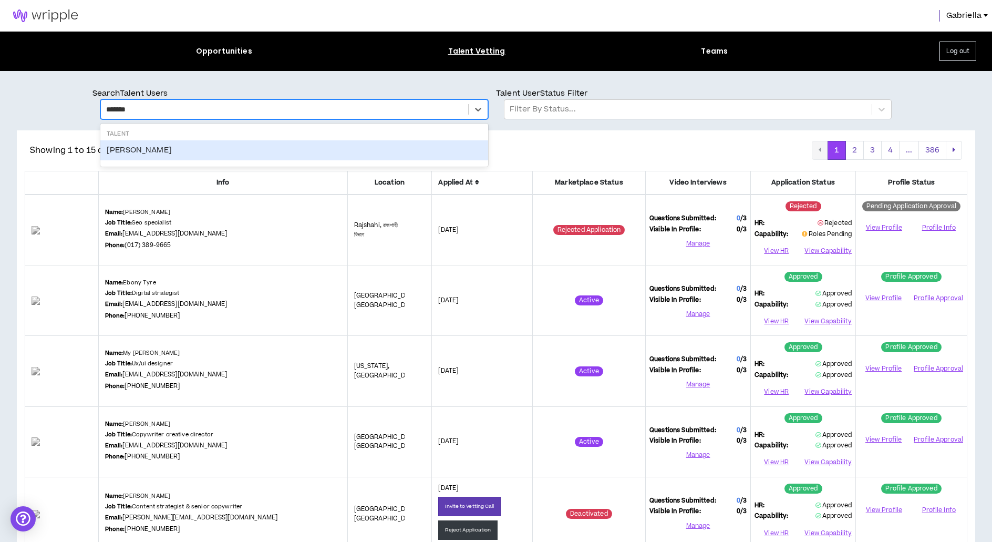 This screenshot has width=992, height=542. Describe the element at coordinates (61, 230) in the screenshot. I see `img: aAn4okNJ0P8GN1XalK7fRVRyl6yDQPSNk2s5eXZL.png` at that location.